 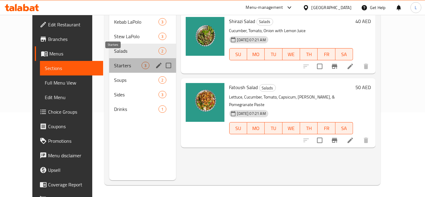 I want to click on button: edit, so click(x=159, y=65).